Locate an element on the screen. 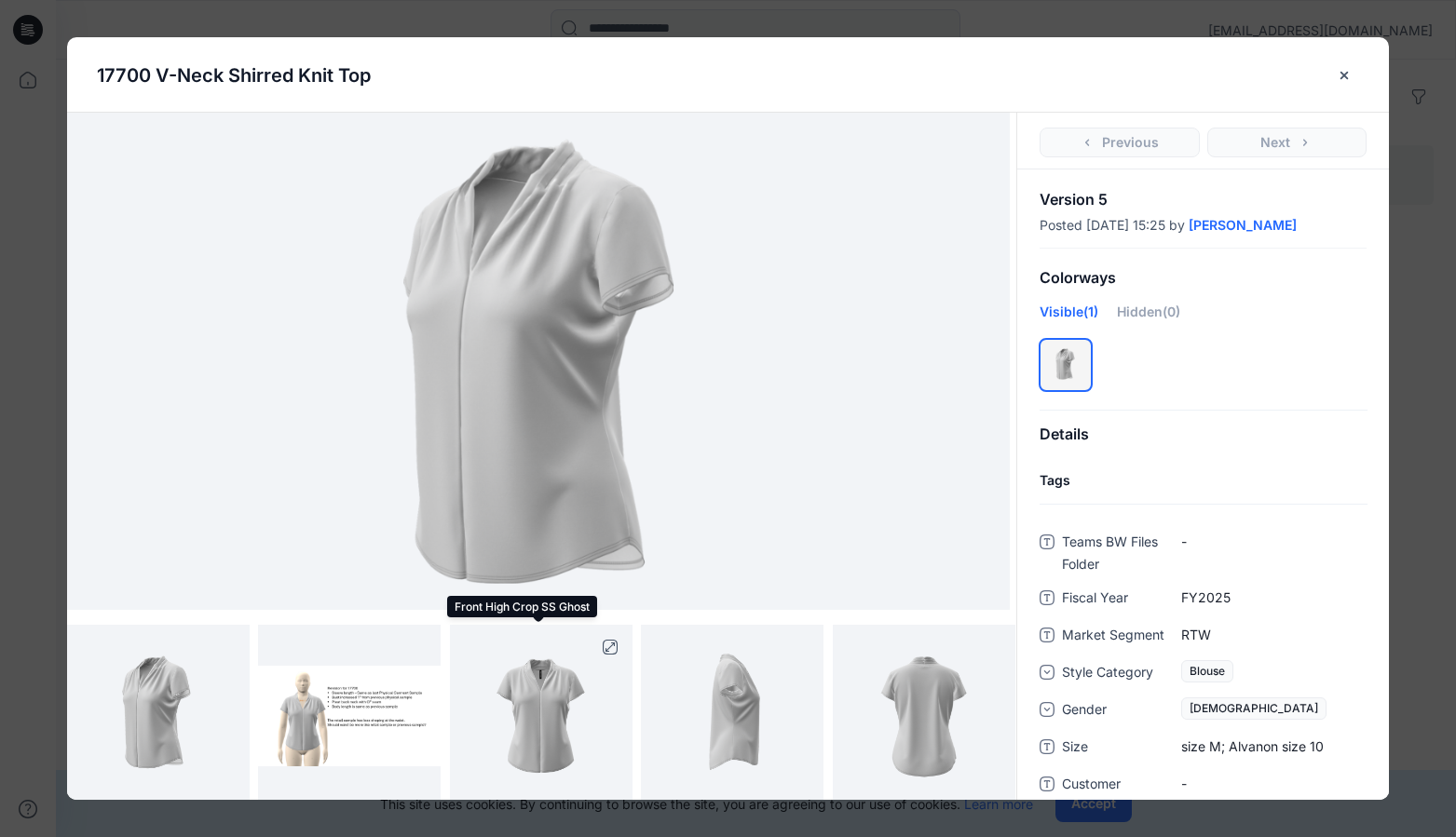  div: Hidden (0) is located at coordinates (1149, 319).